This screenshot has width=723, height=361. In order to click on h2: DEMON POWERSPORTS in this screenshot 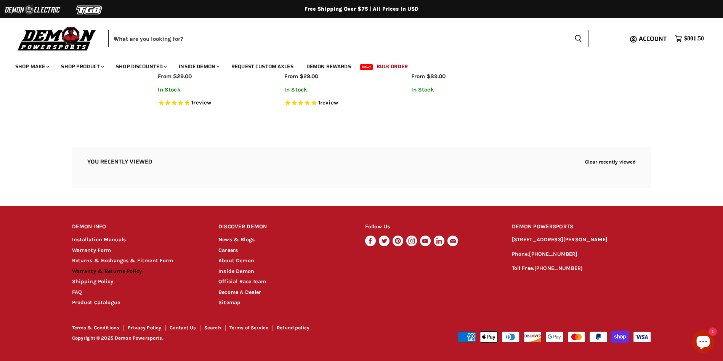, I will do `click(581, 227)`.